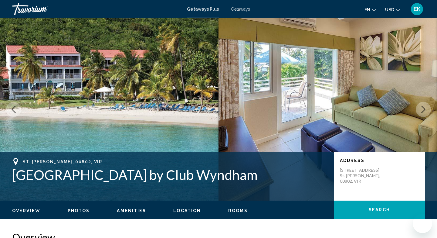  Describe the element at coordinates (417, 9) in the screenshot. I see `button: User Menu` at that location.